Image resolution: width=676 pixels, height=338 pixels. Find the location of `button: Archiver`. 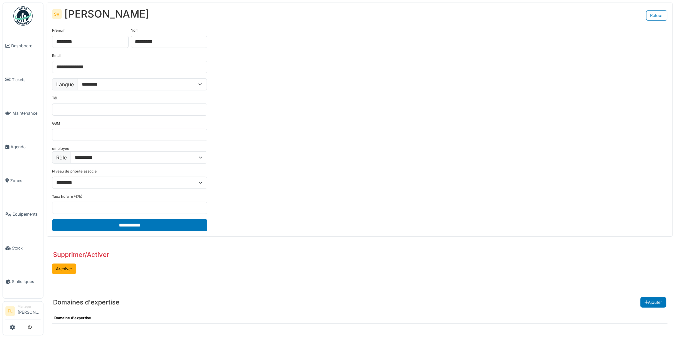

button: Archiver is located at coordinates (64, 269).